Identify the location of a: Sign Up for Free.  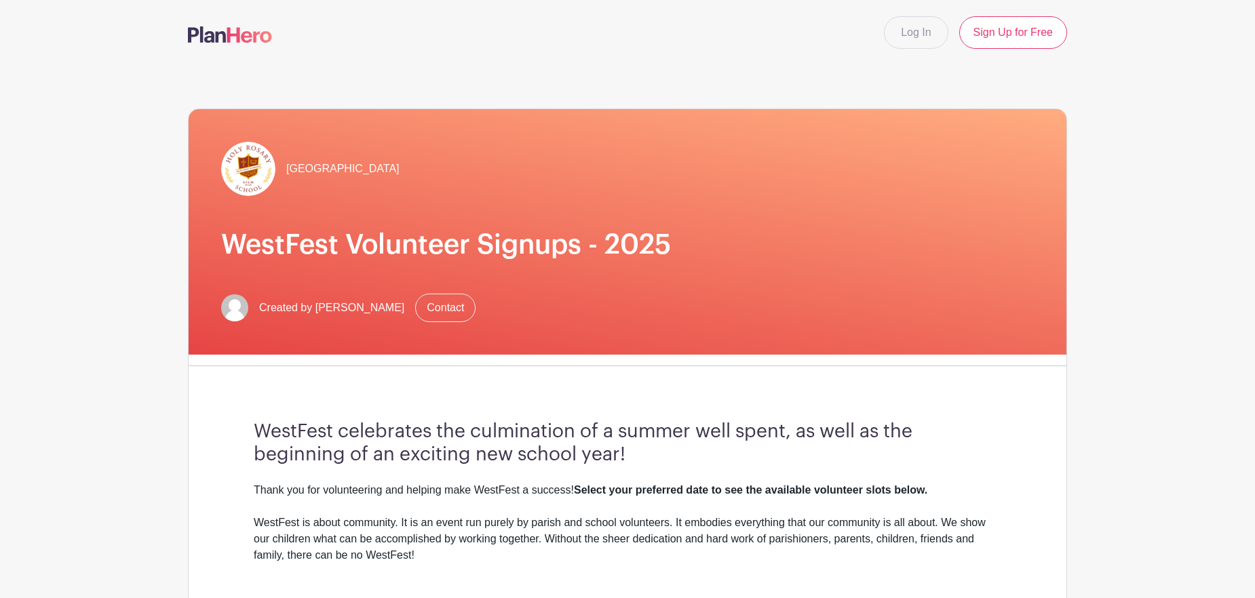
(1012, 33).